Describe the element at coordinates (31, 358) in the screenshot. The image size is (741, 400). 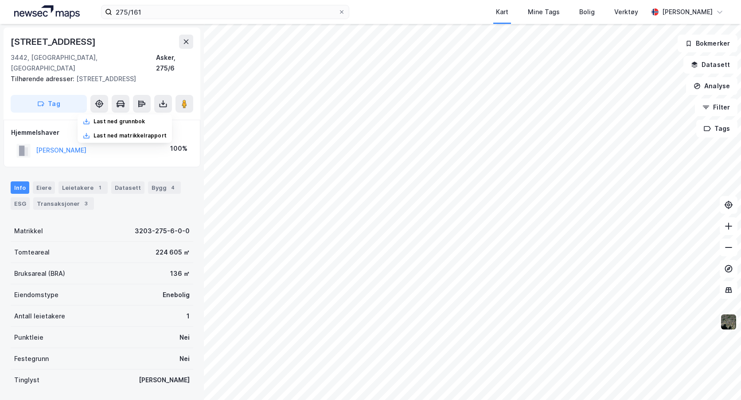
I see `div: Festegrunn` at that location.